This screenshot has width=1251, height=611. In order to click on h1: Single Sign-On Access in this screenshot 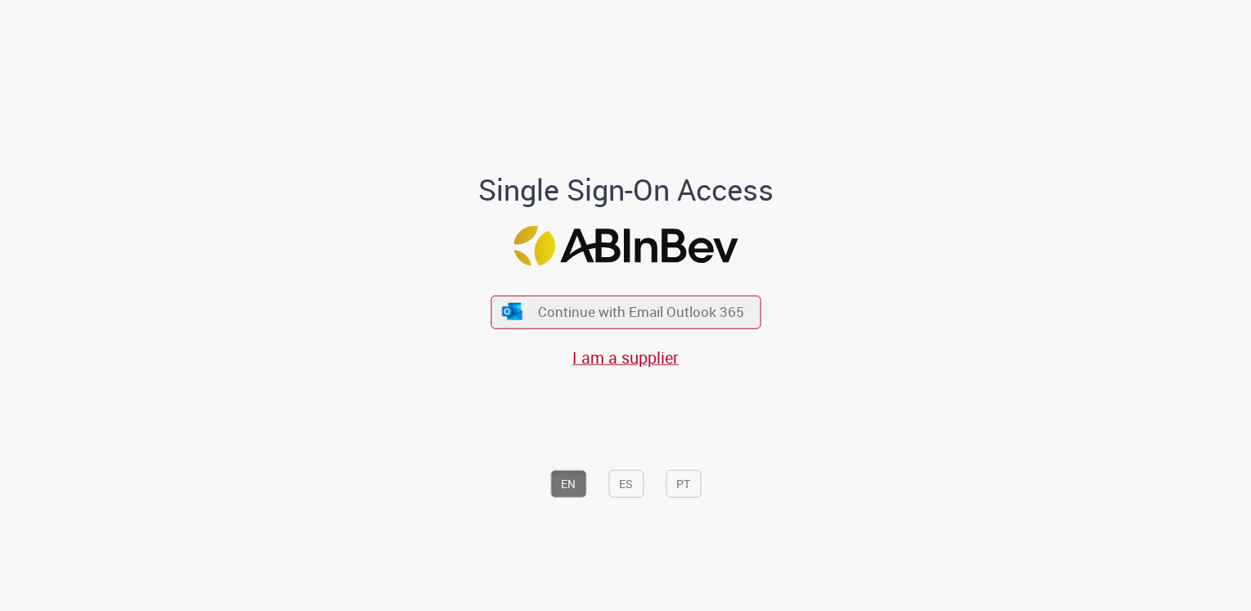, I will do `click(626, 190)`.